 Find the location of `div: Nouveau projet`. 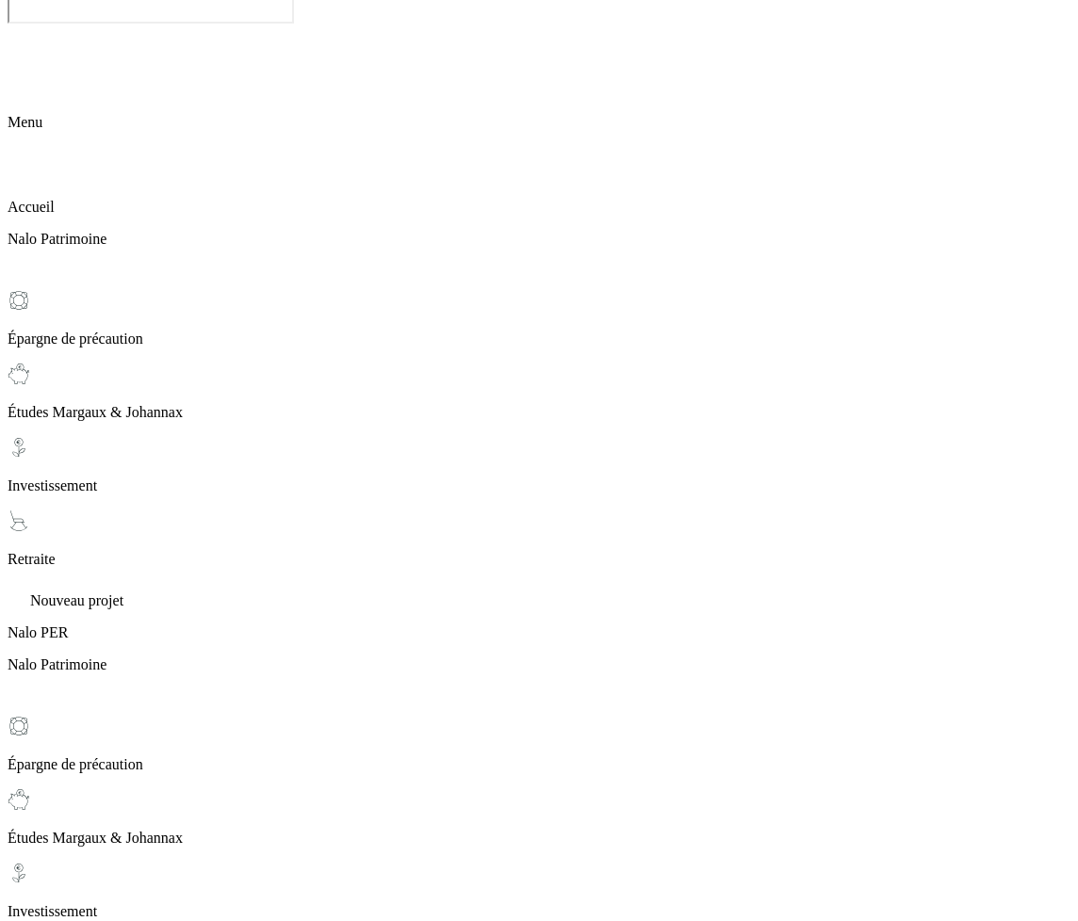

div: Nouveau projet is located at coordinates (539, 596).